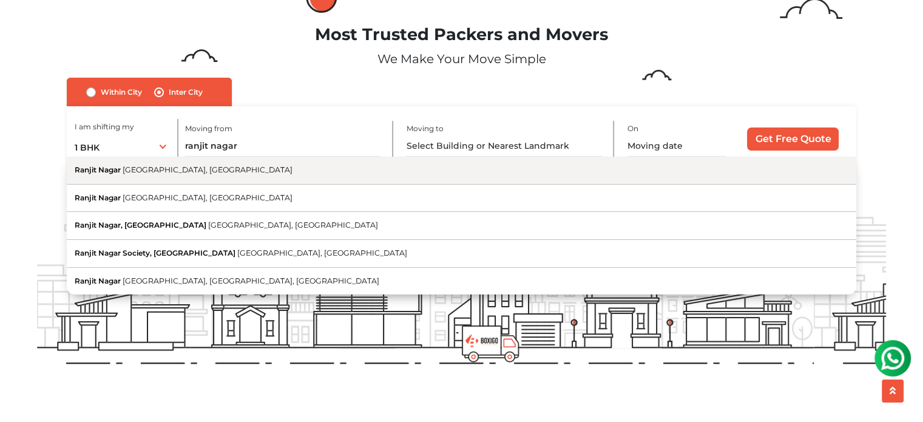 The height and width of the screenshot is (422, 923). I want to click on p: We Make Your Move Simple, so click(461, 59).